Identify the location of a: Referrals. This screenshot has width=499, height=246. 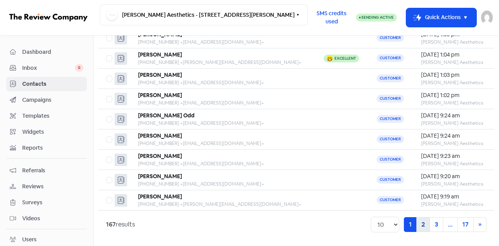
(46, 170).